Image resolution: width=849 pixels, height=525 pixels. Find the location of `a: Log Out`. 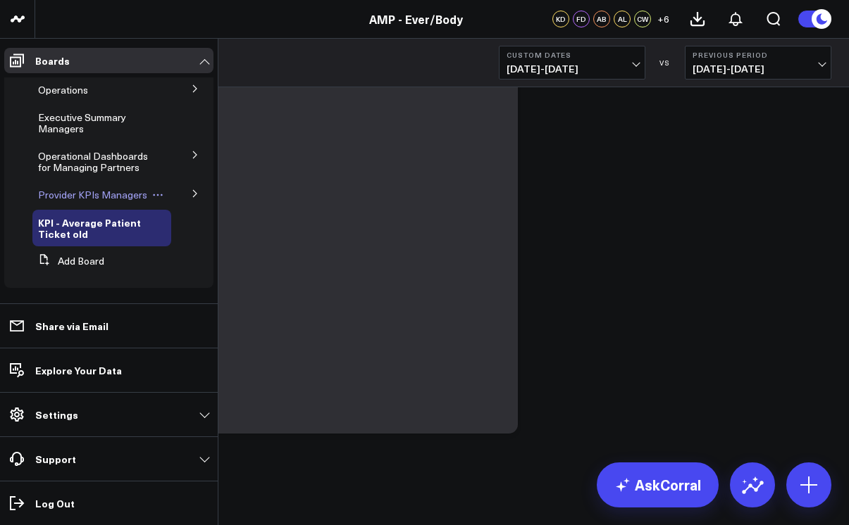

a: Log Out is located at coordinates (108, 504).